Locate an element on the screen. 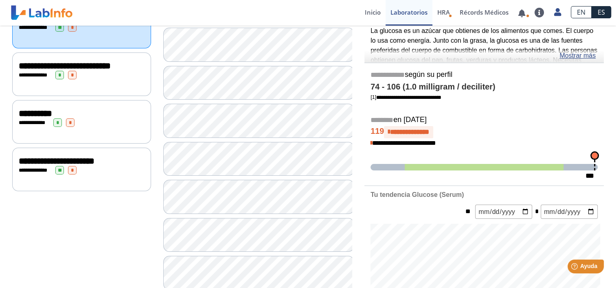 This screenshot has width=616, height=288. a: [1] is located at coordinates (406, 97).